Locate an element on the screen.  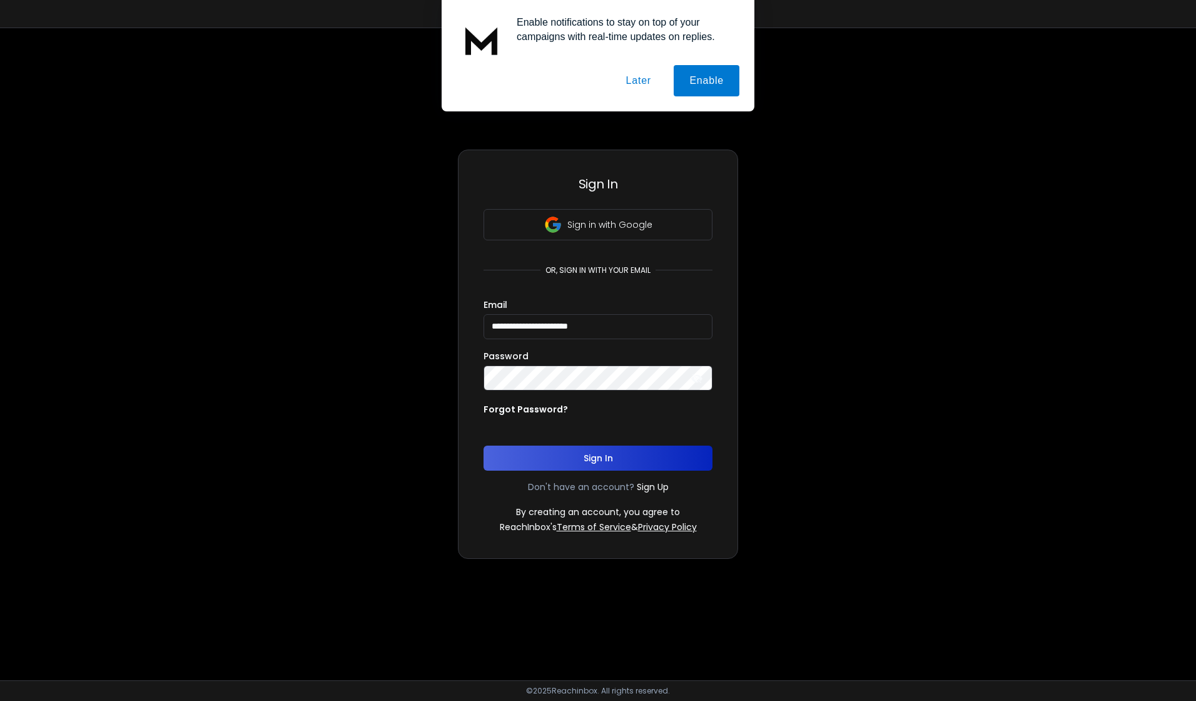
label: Email is located at coordinates (496, 305).